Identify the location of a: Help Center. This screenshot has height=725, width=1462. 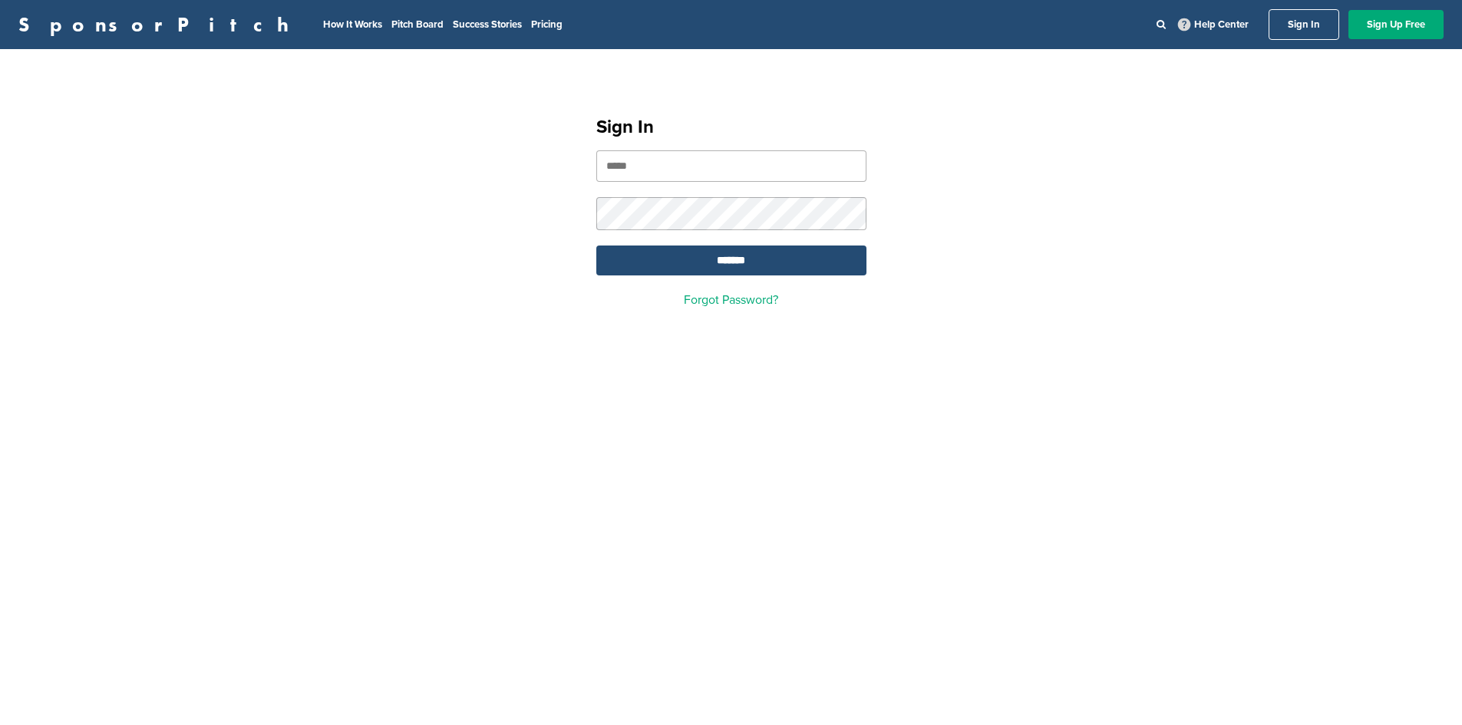
(1213, 25).